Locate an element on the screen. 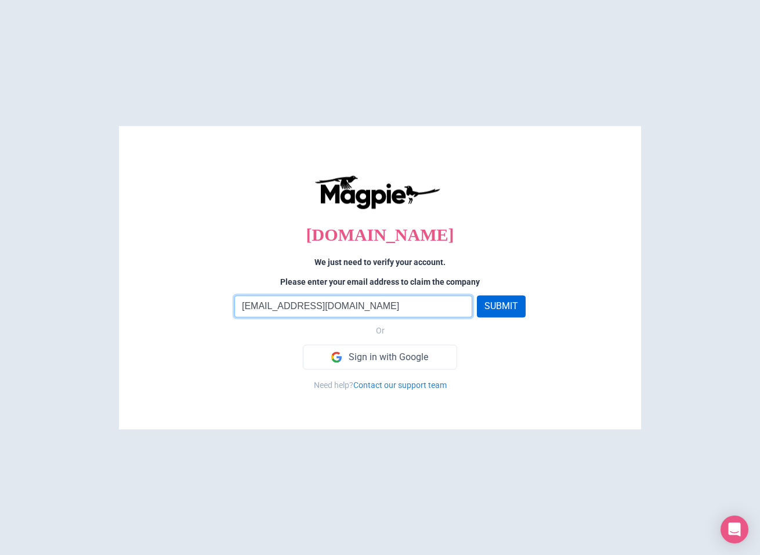 The width and height of the screenshot is (760, 555). input: Enter Email is located at coordinates (353, 307).